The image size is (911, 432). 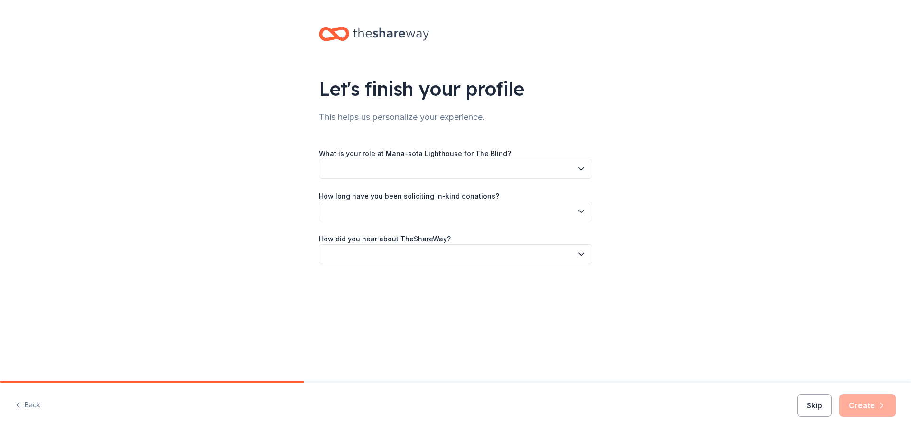 I want to click on label: How long have you been soliciting in-kind donations?, so click(x=409, y=196).